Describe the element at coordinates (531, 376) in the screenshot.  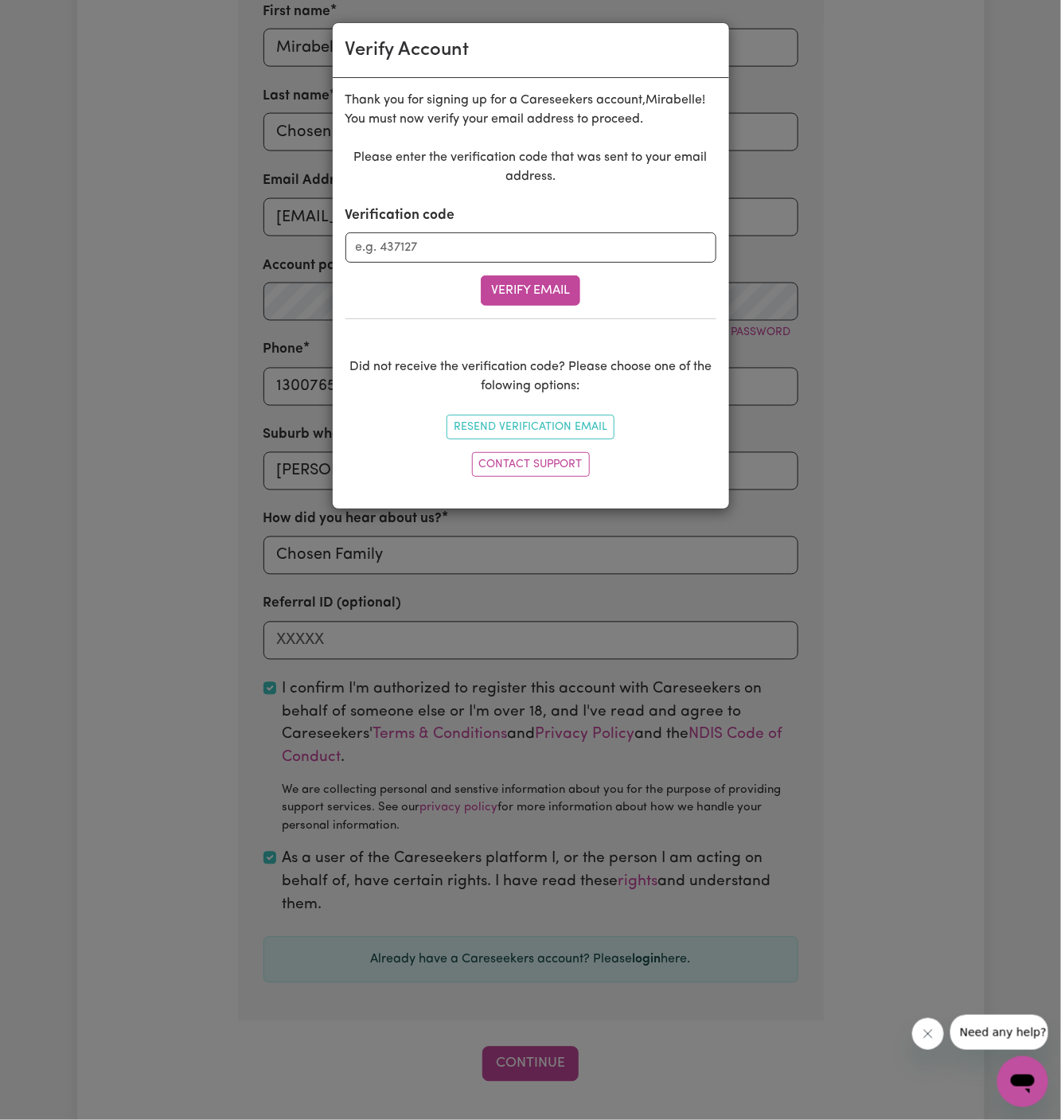
I see `p: Did not receive the verification code? Please choose one of the folowing options:` at that location.